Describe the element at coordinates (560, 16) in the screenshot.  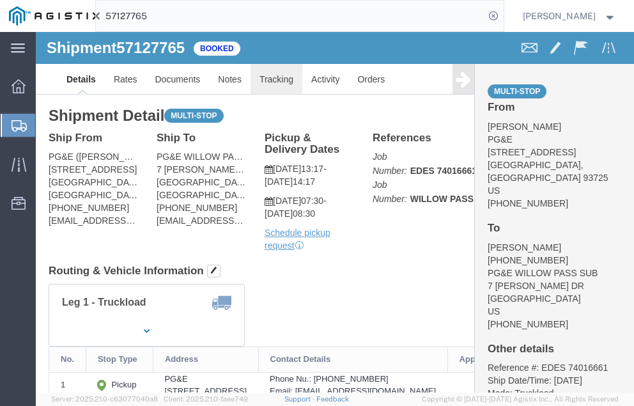
I see `span: Neil Coehlo` at that location.